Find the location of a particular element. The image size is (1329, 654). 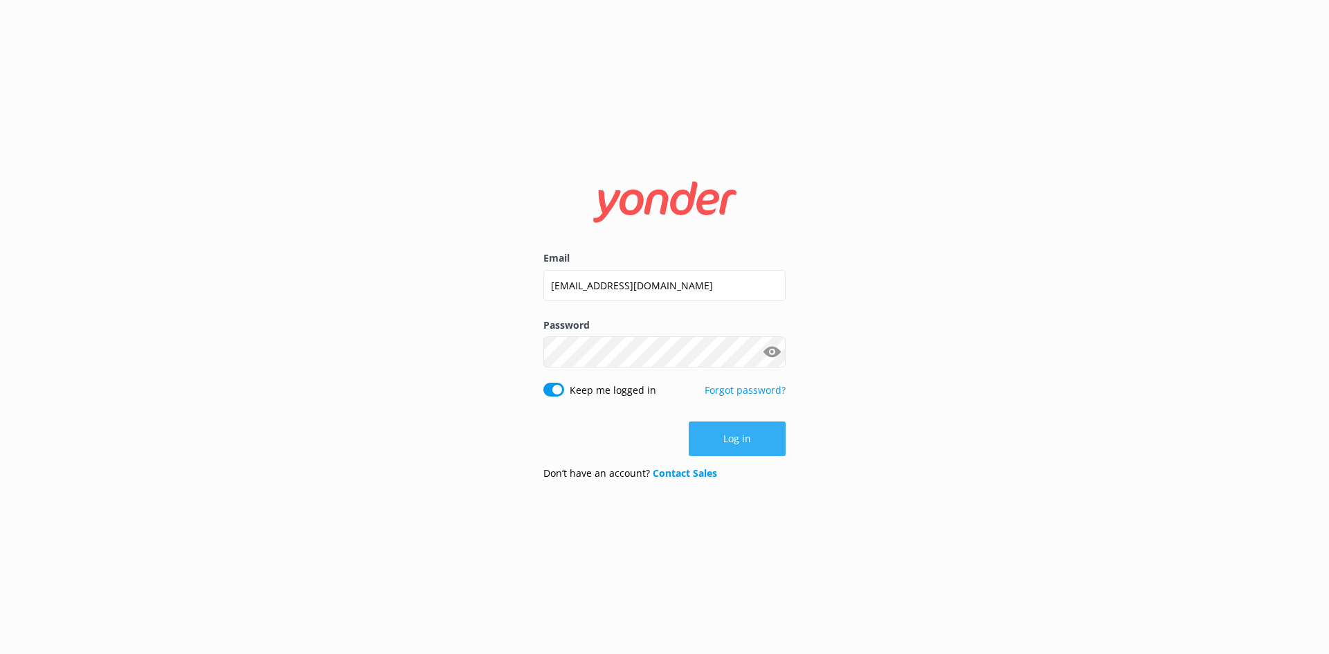

button: Log in is located at coordinates (737, 439).